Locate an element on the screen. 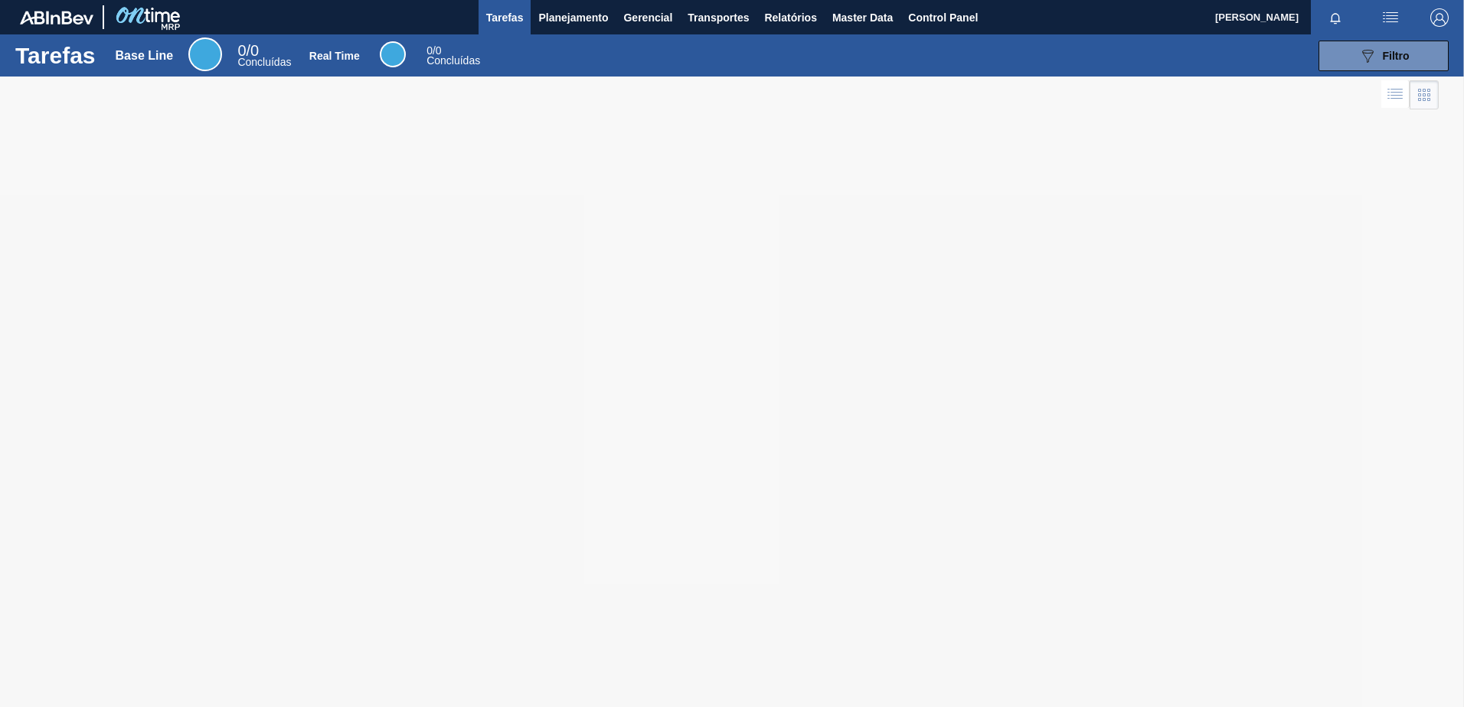 The height and width of the screenshot is (707, 1464). span: Gerencial is located at coordinates (648, 18).